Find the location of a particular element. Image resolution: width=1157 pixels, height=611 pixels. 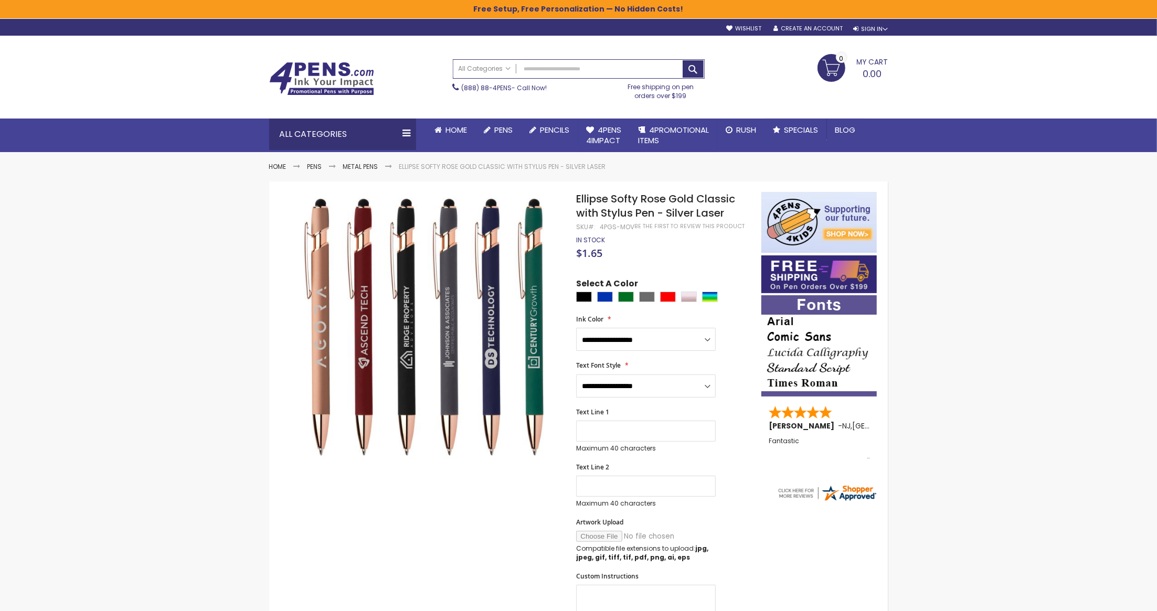

div: Sign In is located at coordinates (871, 29).